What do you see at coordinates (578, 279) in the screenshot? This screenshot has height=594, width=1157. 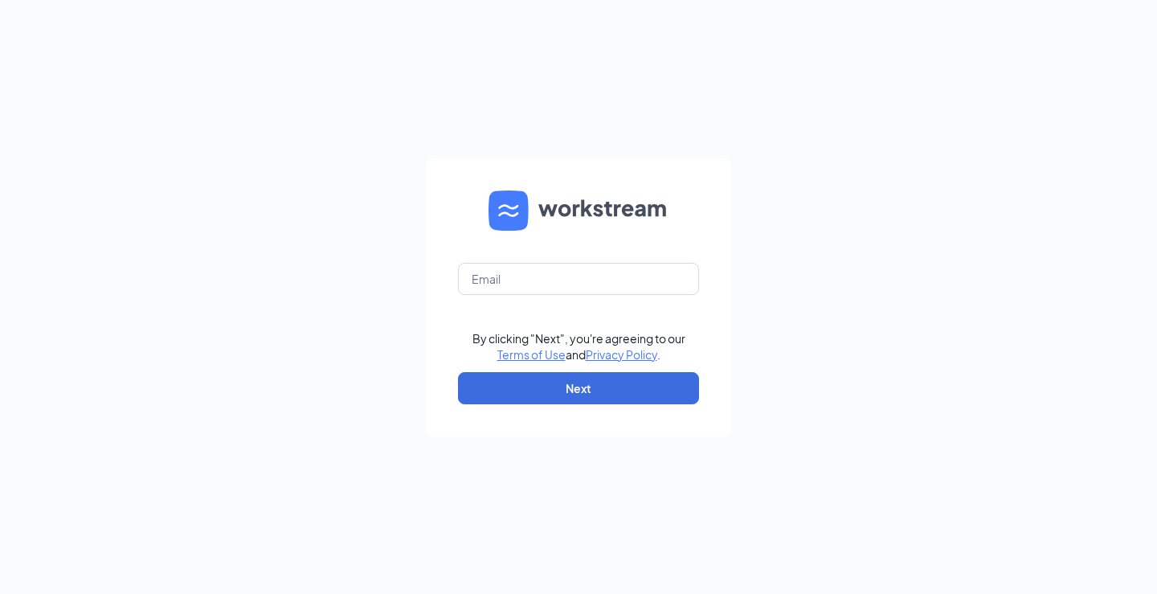 I see `input: Email` at bounding box center [578, 279].